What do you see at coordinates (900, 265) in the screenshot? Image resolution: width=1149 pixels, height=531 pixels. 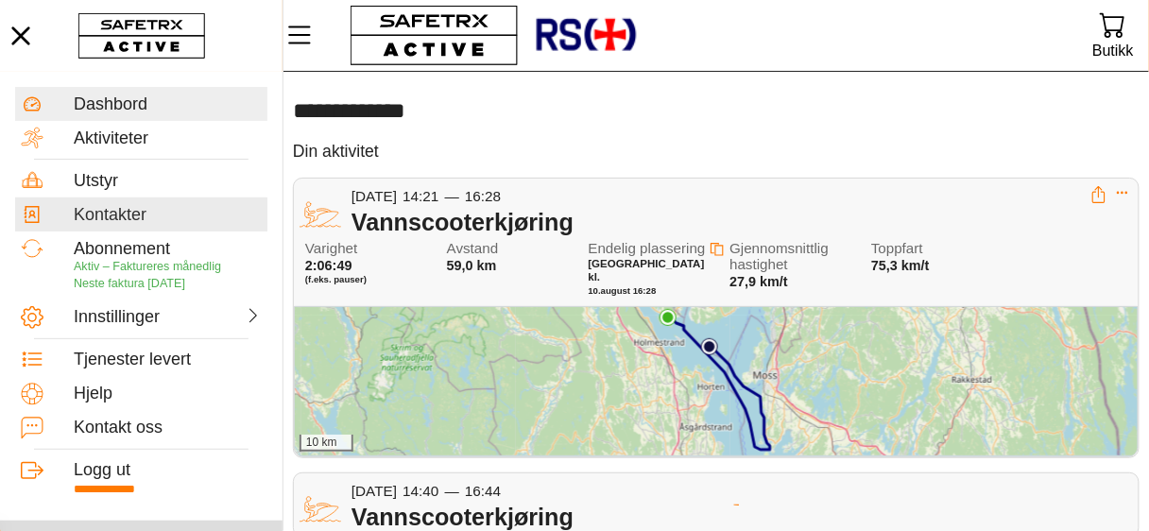 I see `font: 75,3 km/t` at bounding box center [900, 265].